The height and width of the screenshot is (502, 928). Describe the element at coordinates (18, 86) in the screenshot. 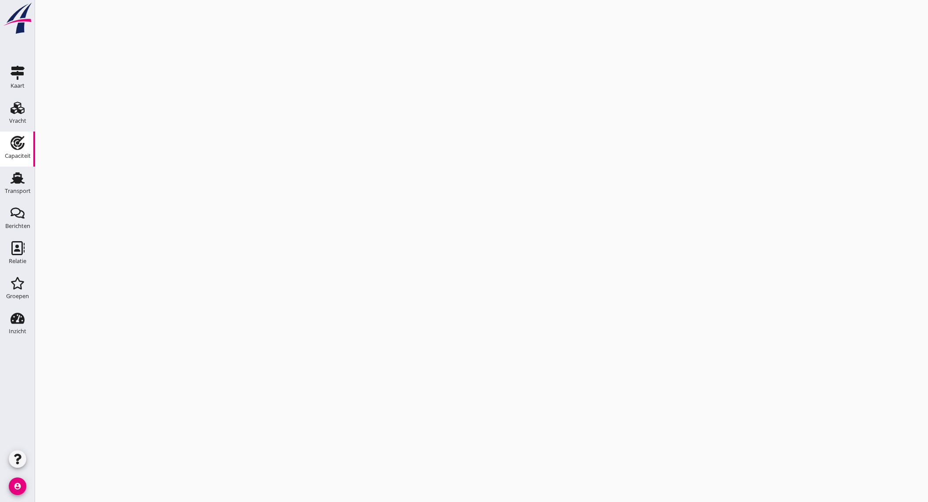

I see `div: Kaart` at that location.